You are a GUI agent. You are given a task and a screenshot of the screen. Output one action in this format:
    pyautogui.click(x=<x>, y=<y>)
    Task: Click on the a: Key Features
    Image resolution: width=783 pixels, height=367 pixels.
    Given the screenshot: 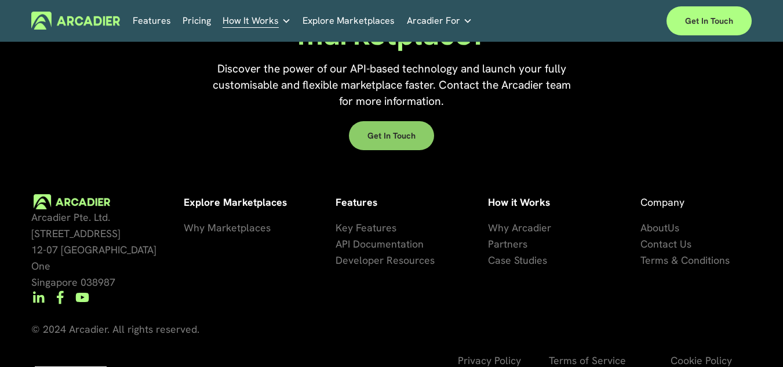 What is the action you would take?
    pyautogui.click(x=366, y=228)
    